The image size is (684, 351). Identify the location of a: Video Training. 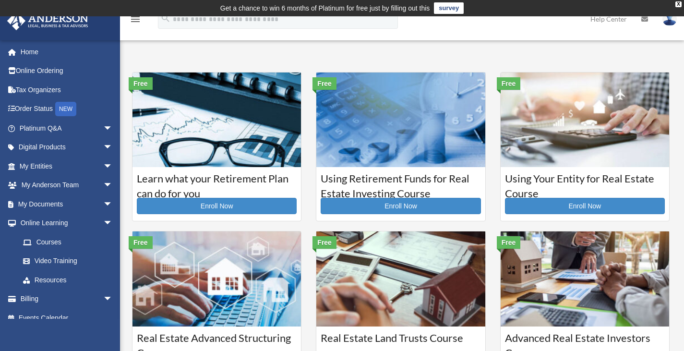
(70, 261).